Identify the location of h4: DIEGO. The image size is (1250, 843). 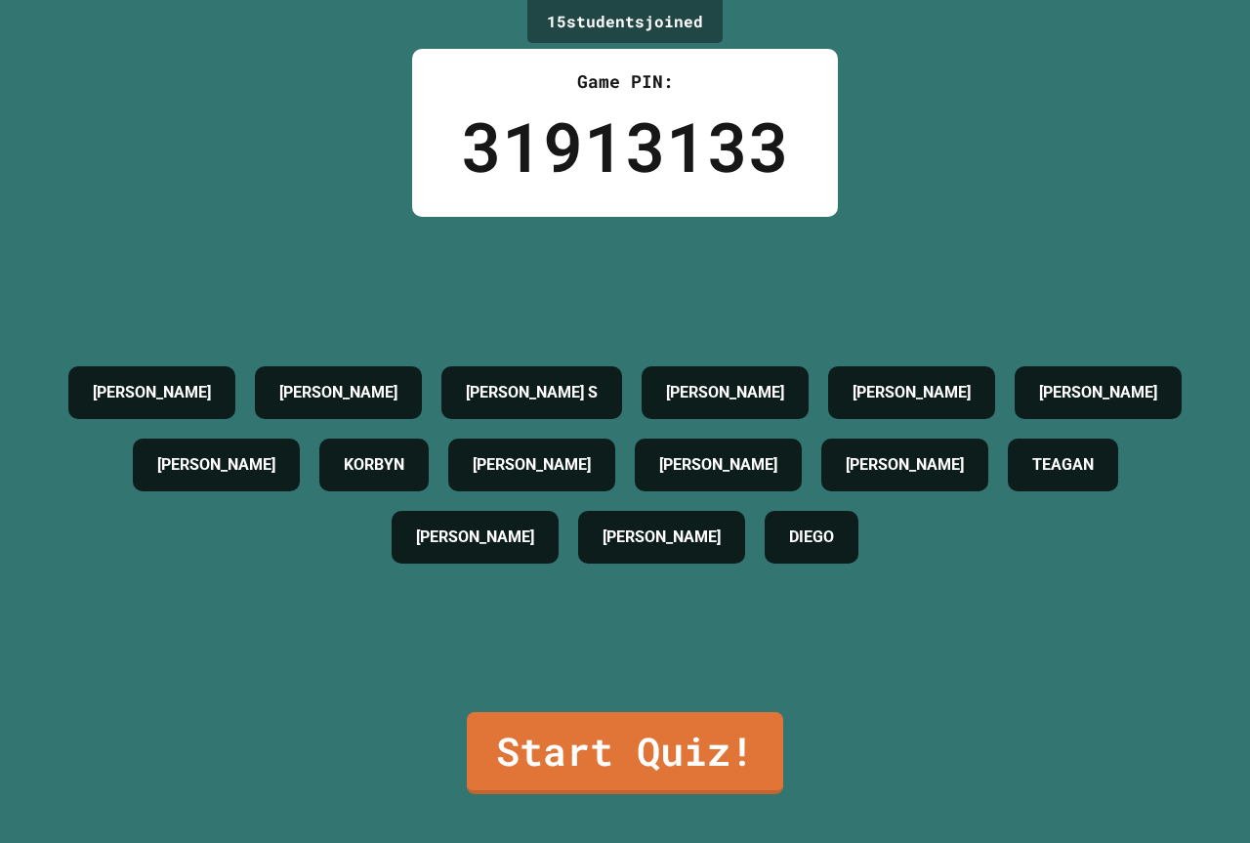
(812, 537).